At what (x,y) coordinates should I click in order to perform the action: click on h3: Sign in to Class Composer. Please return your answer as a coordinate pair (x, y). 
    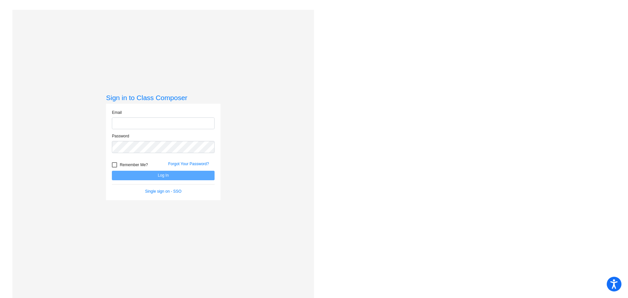
    Looking at the image, I should click on (163, 98).